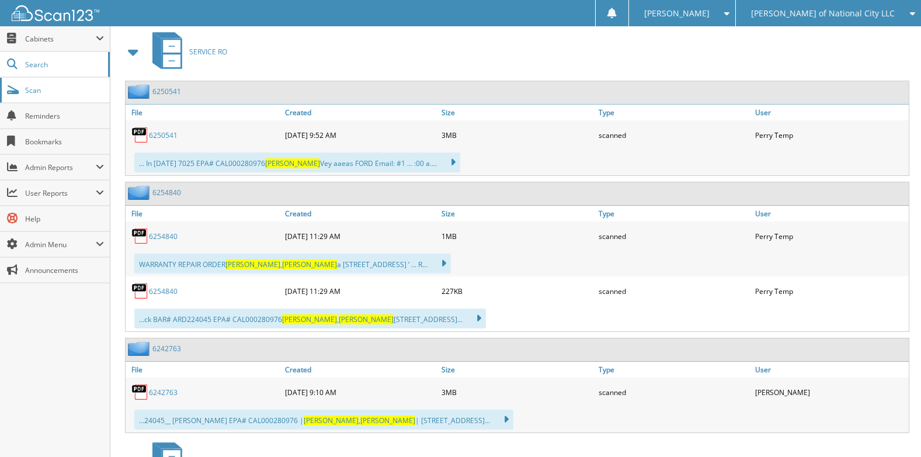  What do you see at coordinates (64, 218) in the screenshot?
I see `span: Help` at bounding box center [64, 218].